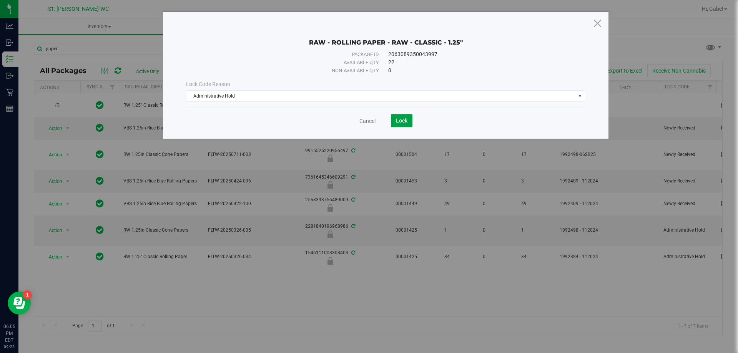 Image resolution: width=738 pixels, height=353 pixels. What do you see at coordinates (478, 54) in the screenshot?
I see `div: 2063089350043997` at bounding box center [478, 54].